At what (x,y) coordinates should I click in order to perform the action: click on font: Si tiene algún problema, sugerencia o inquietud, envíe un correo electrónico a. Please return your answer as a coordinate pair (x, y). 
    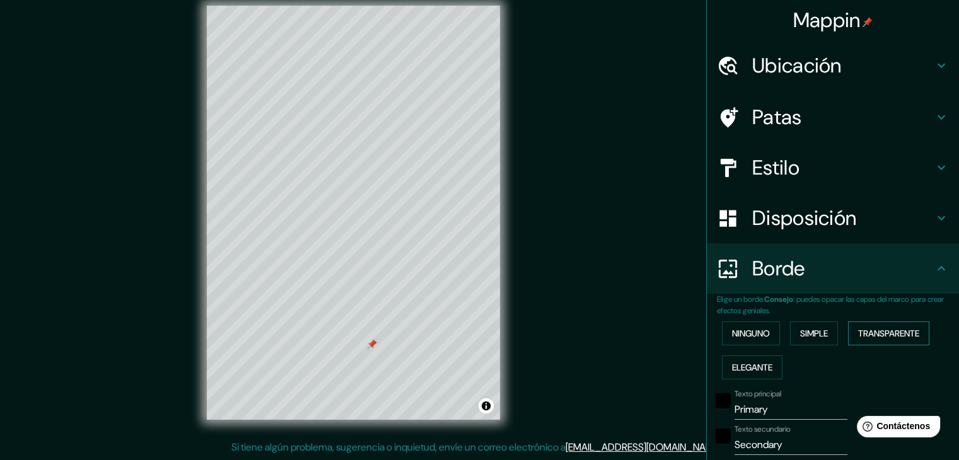
    Looking at the image, I should click on (399, 447).